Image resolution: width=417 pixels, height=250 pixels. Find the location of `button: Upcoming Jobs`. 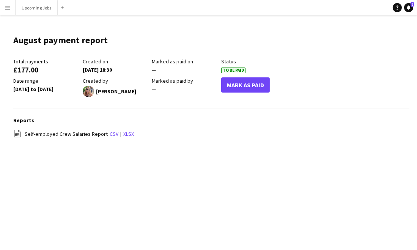

button: Upcoming Jobs is located at coordinates (36, 8).